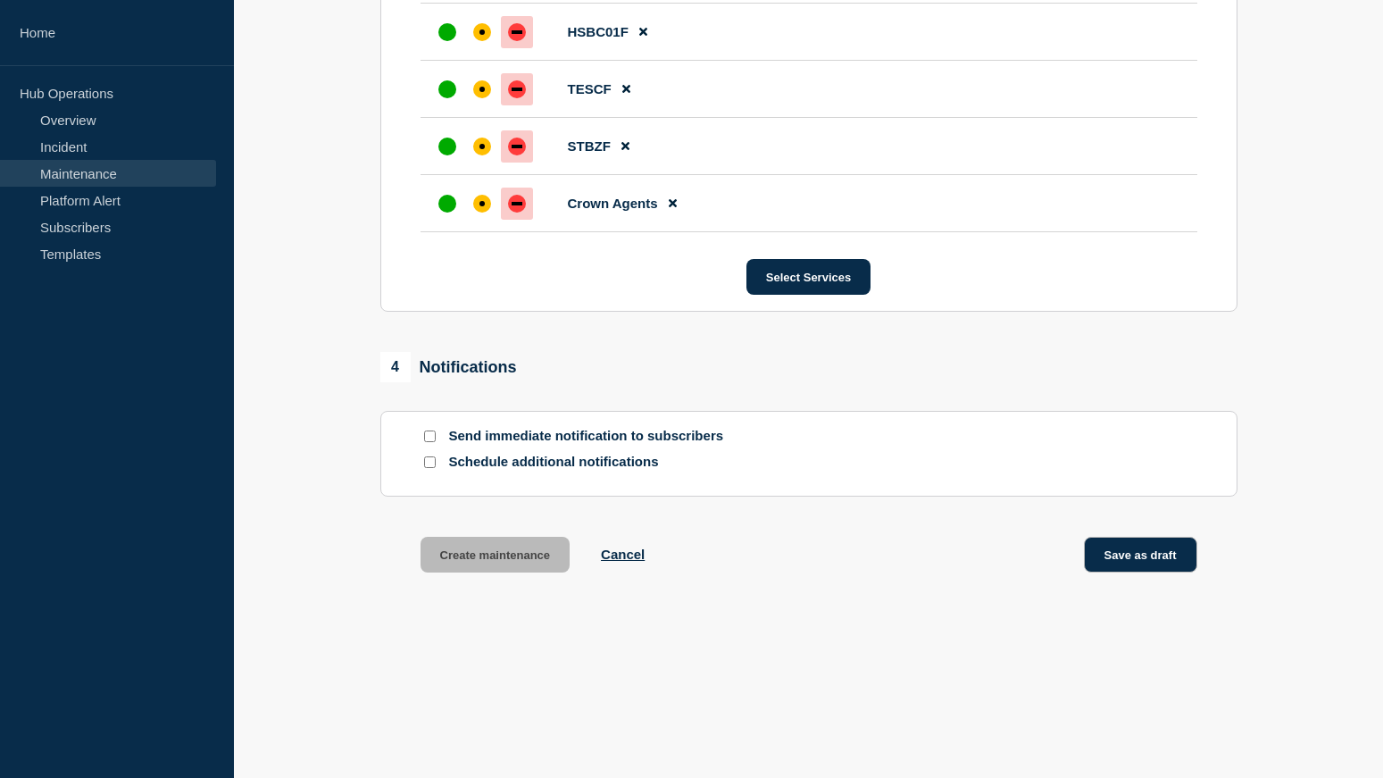 The height and width of the screenshot is (778, 1383). What do you see at coordinates (592, 436) in the screenshot?
I see `p: Send immediate notification to subscribers` at bounding box center [592, 436].